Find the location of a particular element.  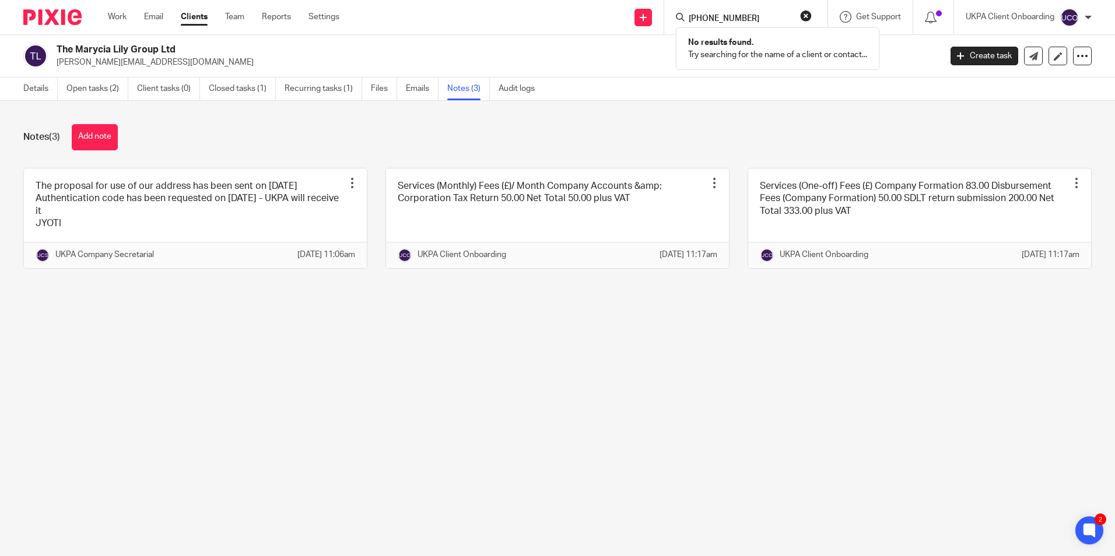

a: Settings is located at coordinates (324, 17).